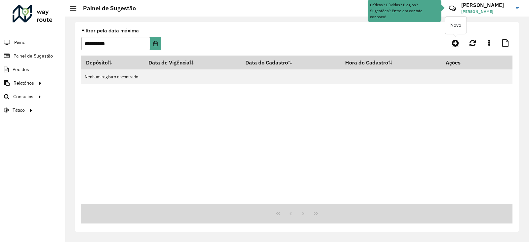 The width and height of the screenshot is (529, 242). What do you see at coordinates (297, 77) in the screenshot?
I see `td: Nenhum registro encontrado` at bounding box center [297, 77].